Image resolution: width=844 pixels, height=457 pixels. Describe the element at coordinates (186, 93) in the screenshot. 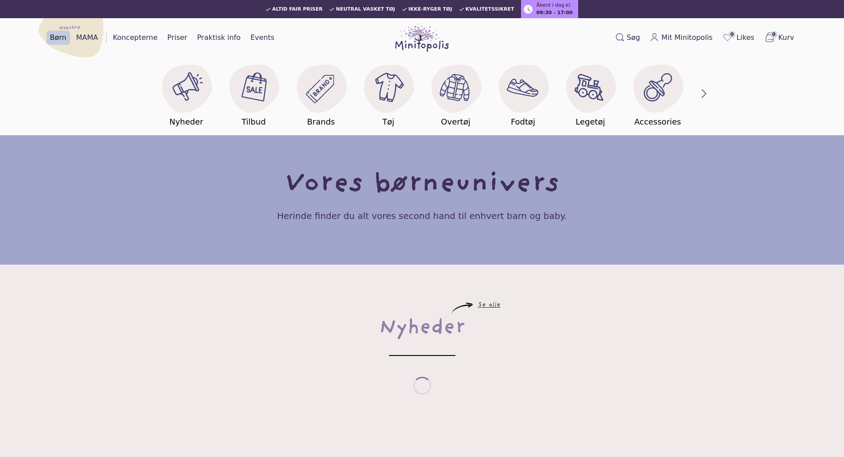

I see `a: Nyheder` at that location.